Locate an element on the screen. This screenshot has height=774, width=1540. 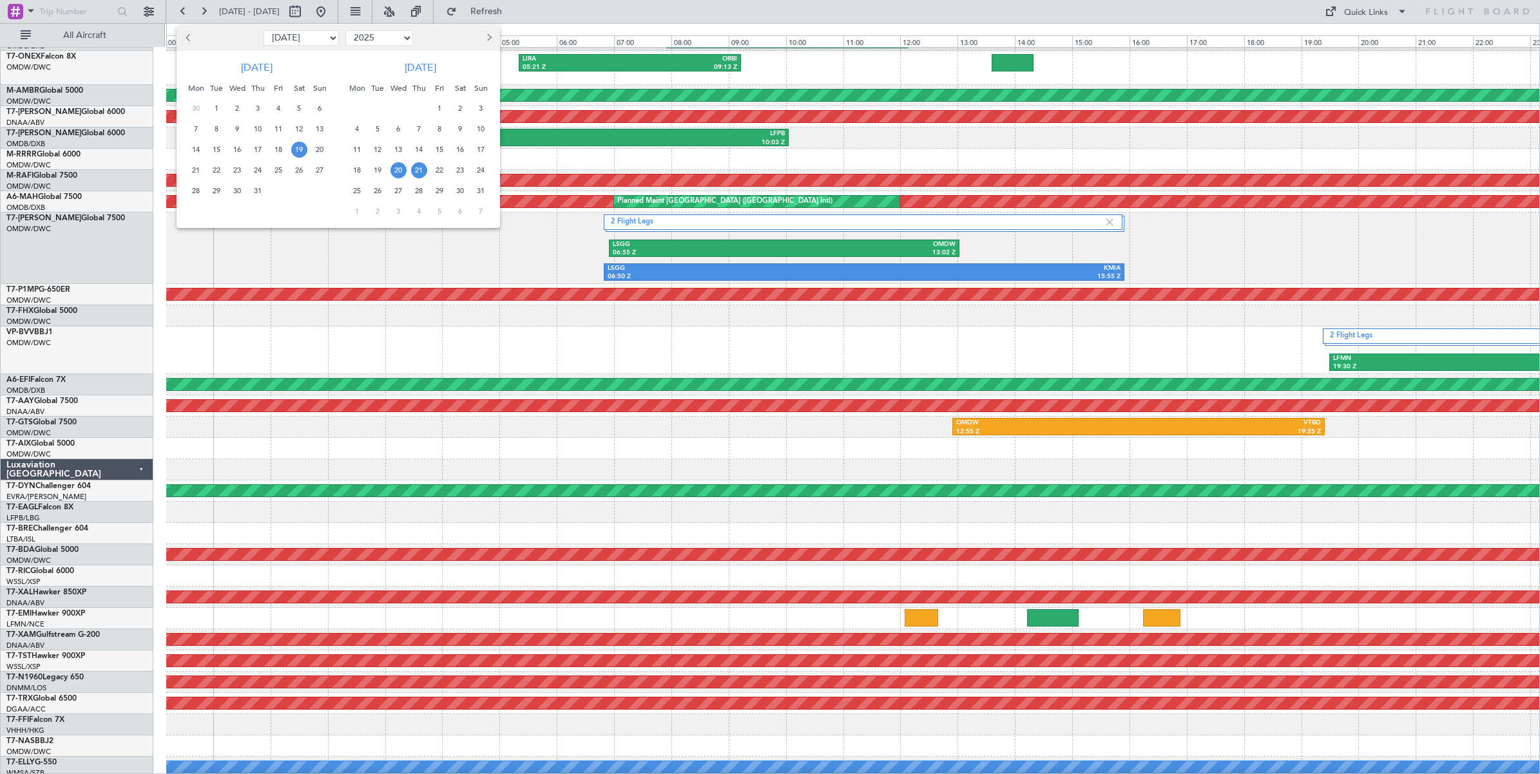
div: 31-7-2025 is located at coordinates (258, 191).